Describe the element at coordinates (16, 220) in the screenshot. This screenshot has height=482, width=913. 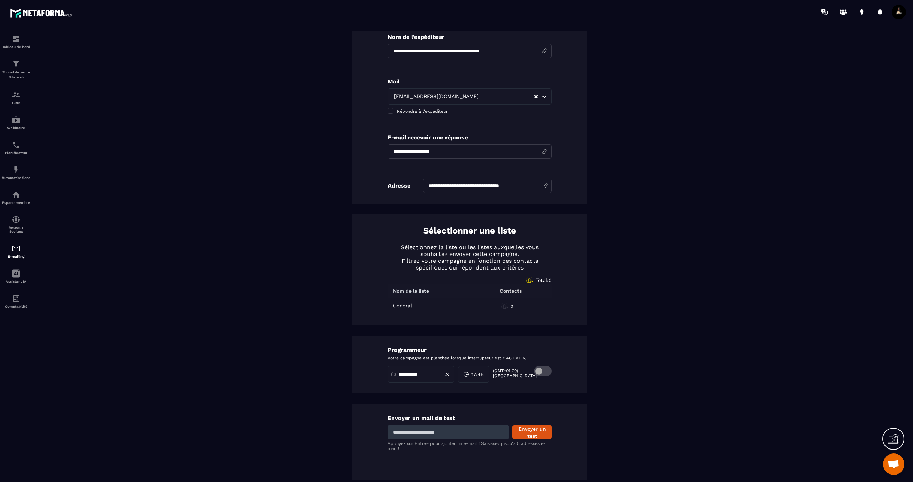
I see `img: social-network` at that location.